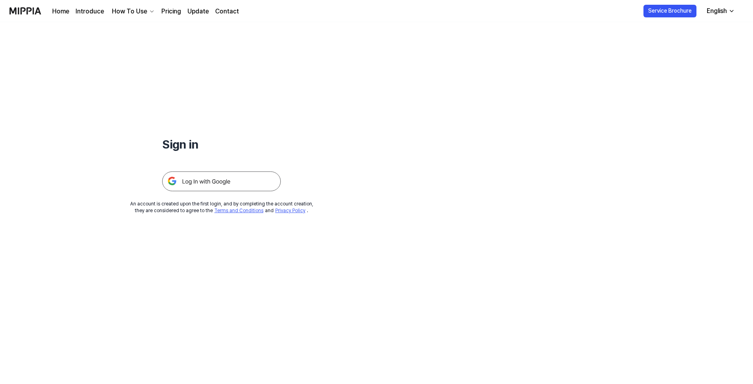 Image resolution: width=753 pixels, height=384 pixels. Describe the element at coordinates (221, 144) in the screenshot. I see `h1: Sign in` at that location.